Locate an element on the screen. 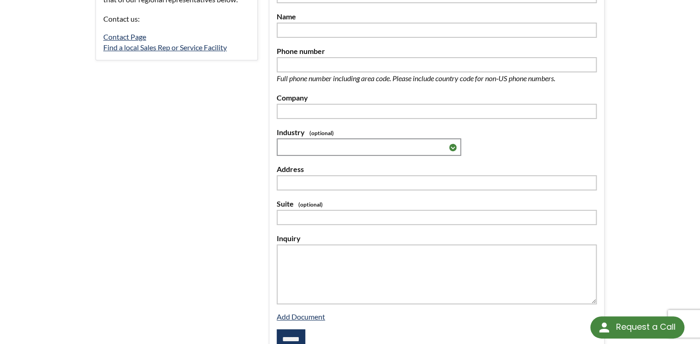  p: Full phone number including area code. Please include country code for non-US phone numbers. is located at coordinates (431, 78).